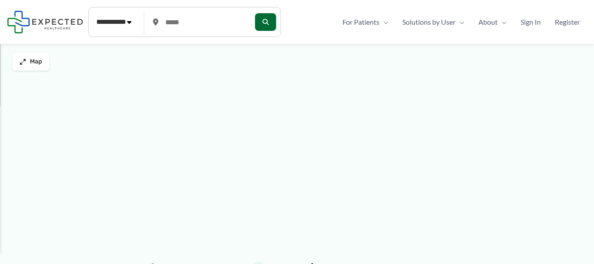 This screenshot has height=264, width=594. I want to click on span: Map, so click(36, 62).